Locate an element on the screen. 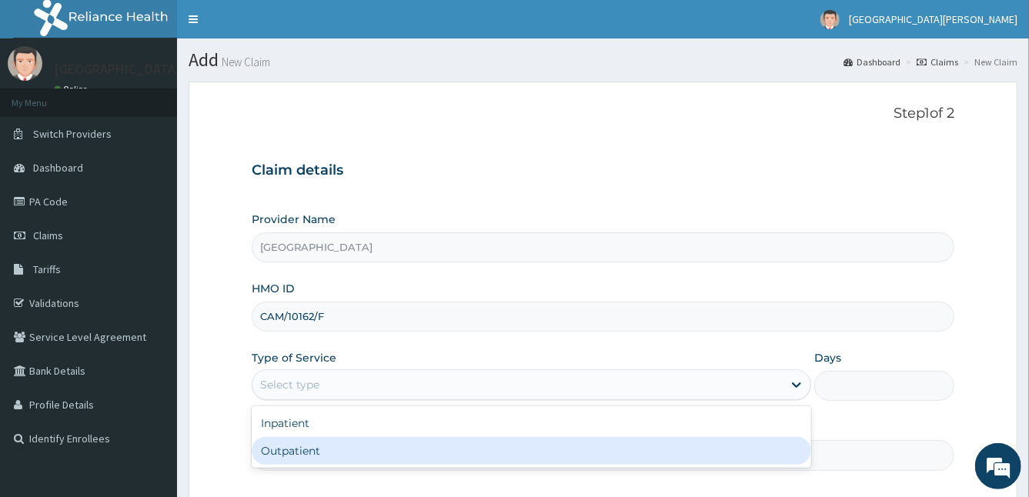  label: Type of Service is located at coordinates (294, 358).